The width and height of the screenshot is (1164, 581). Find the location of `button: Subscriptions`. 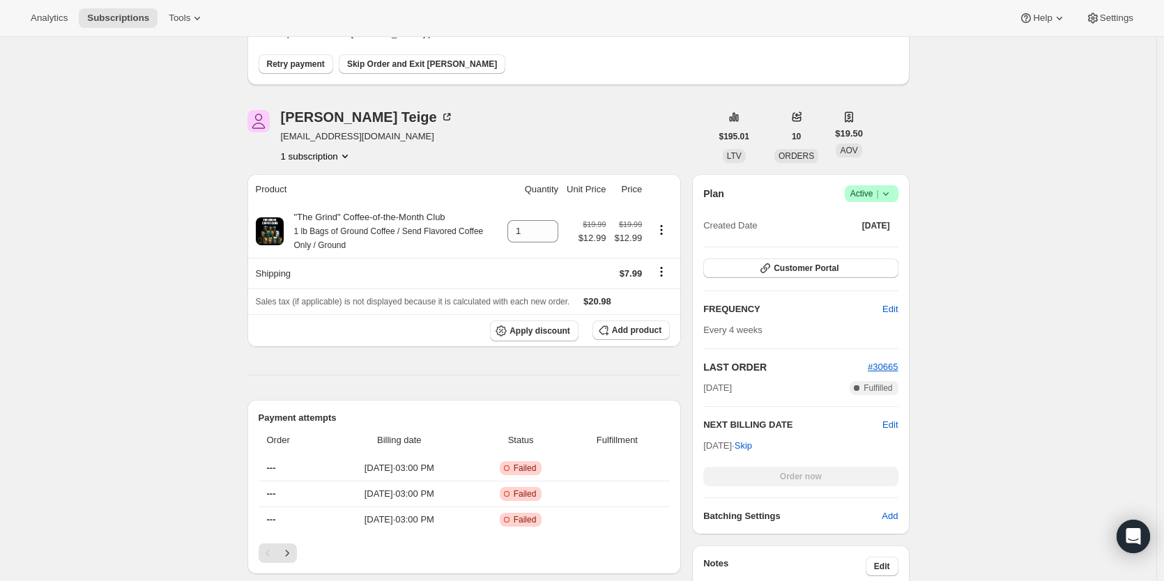

button: Subscriptions is located at coordinates (118, 18).